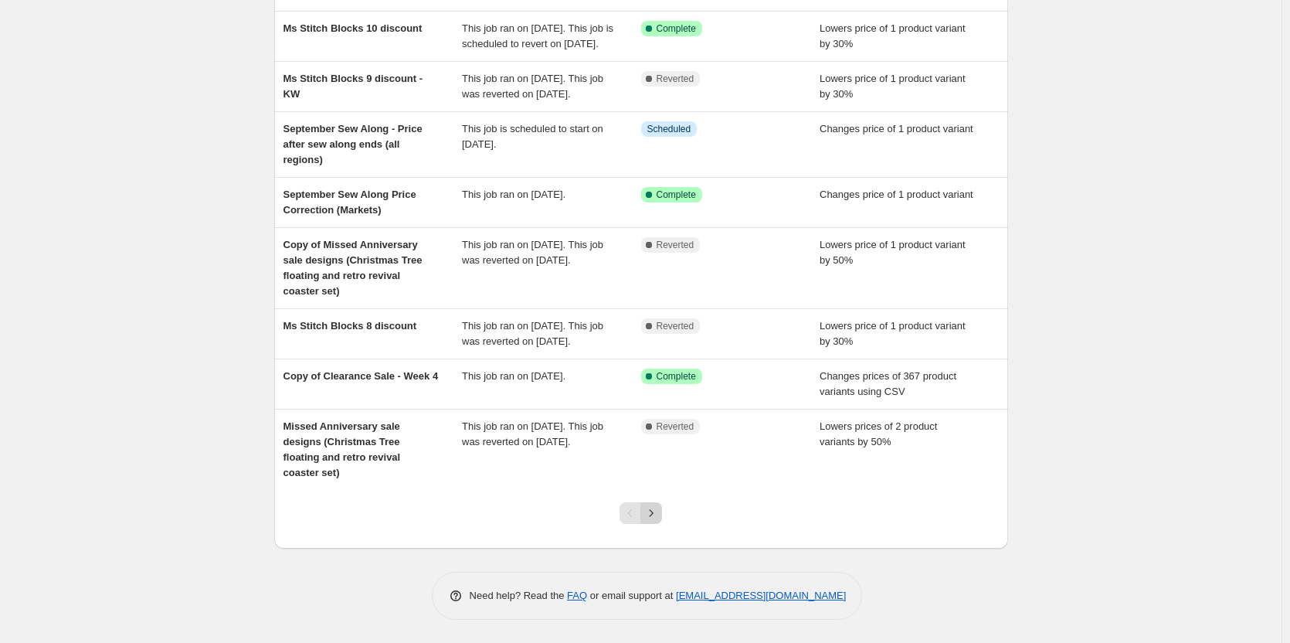 This screenshot has width=1290, height=643. I want to click on a: FAQ, so click(577, 595).